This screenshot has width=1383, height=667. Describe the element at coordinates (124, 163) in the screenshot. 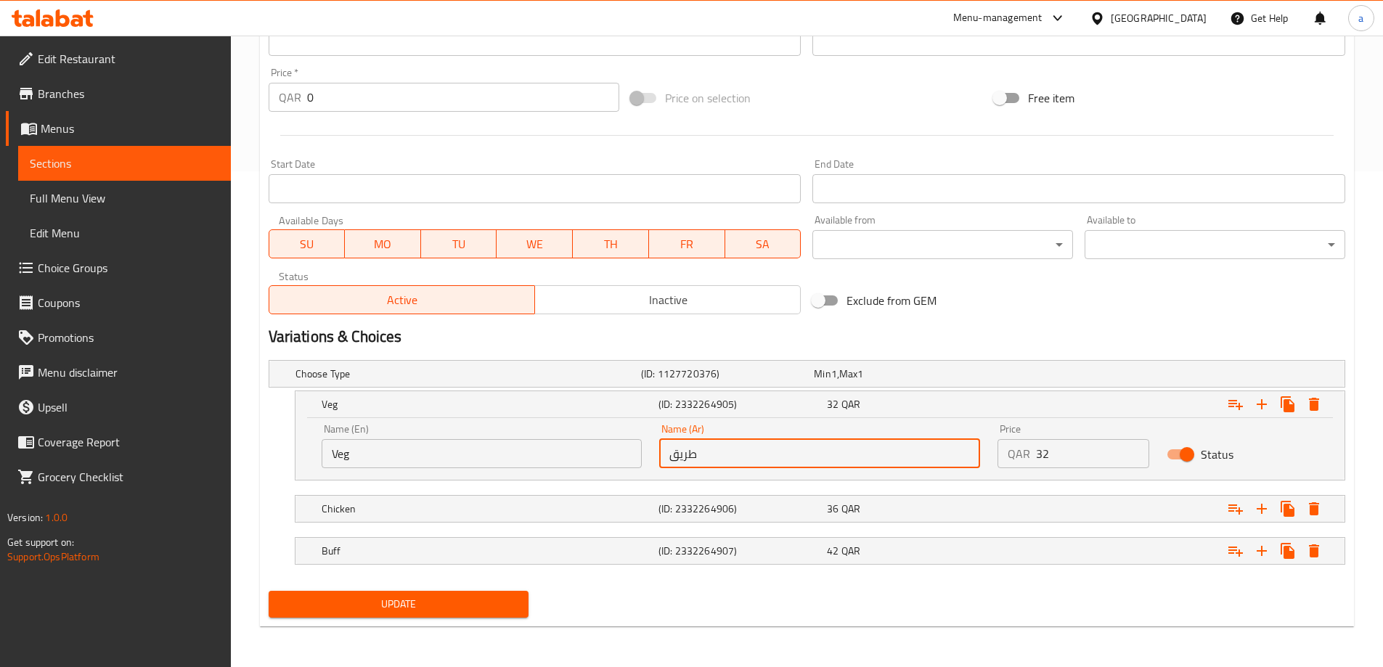

I see `span: Sections` at that location.